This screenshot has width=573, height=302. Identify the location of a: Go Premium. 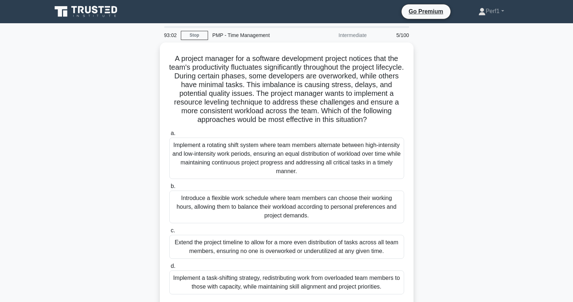
(426, 11).